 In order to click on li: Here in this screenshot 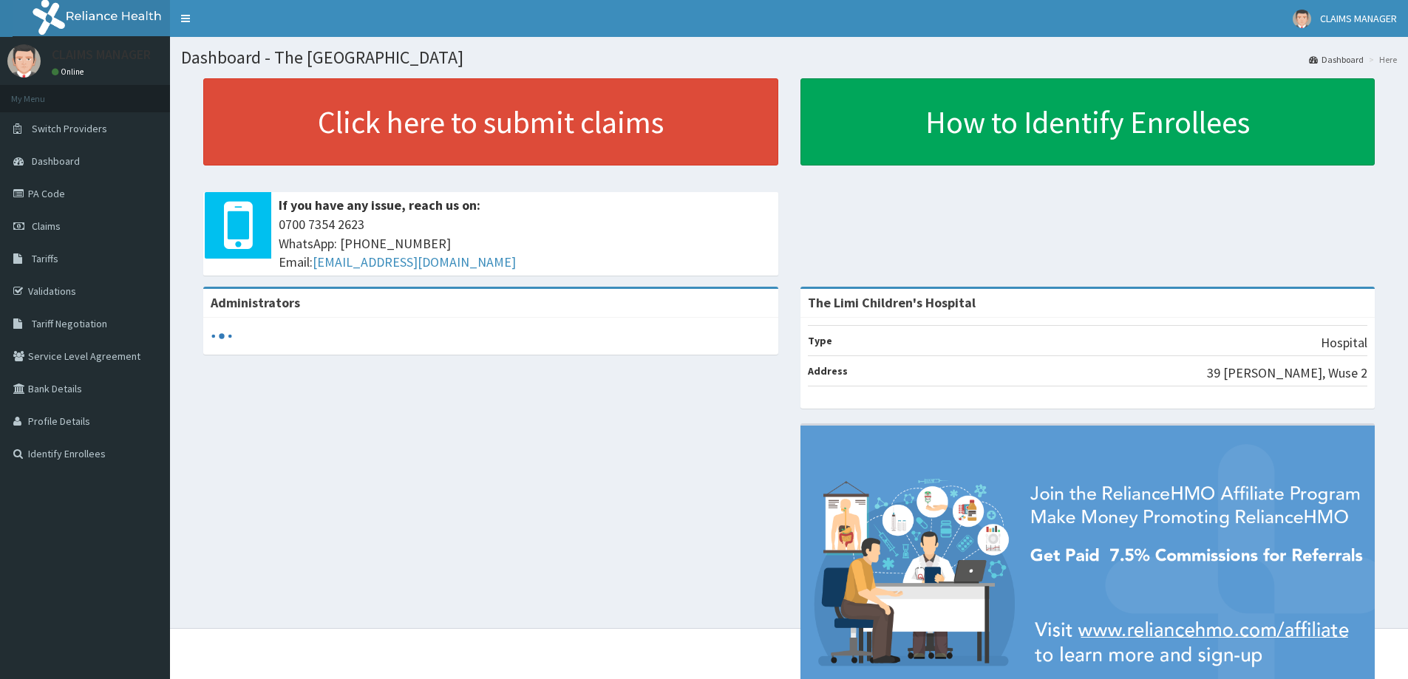, I will do `click(1381, 59)`.